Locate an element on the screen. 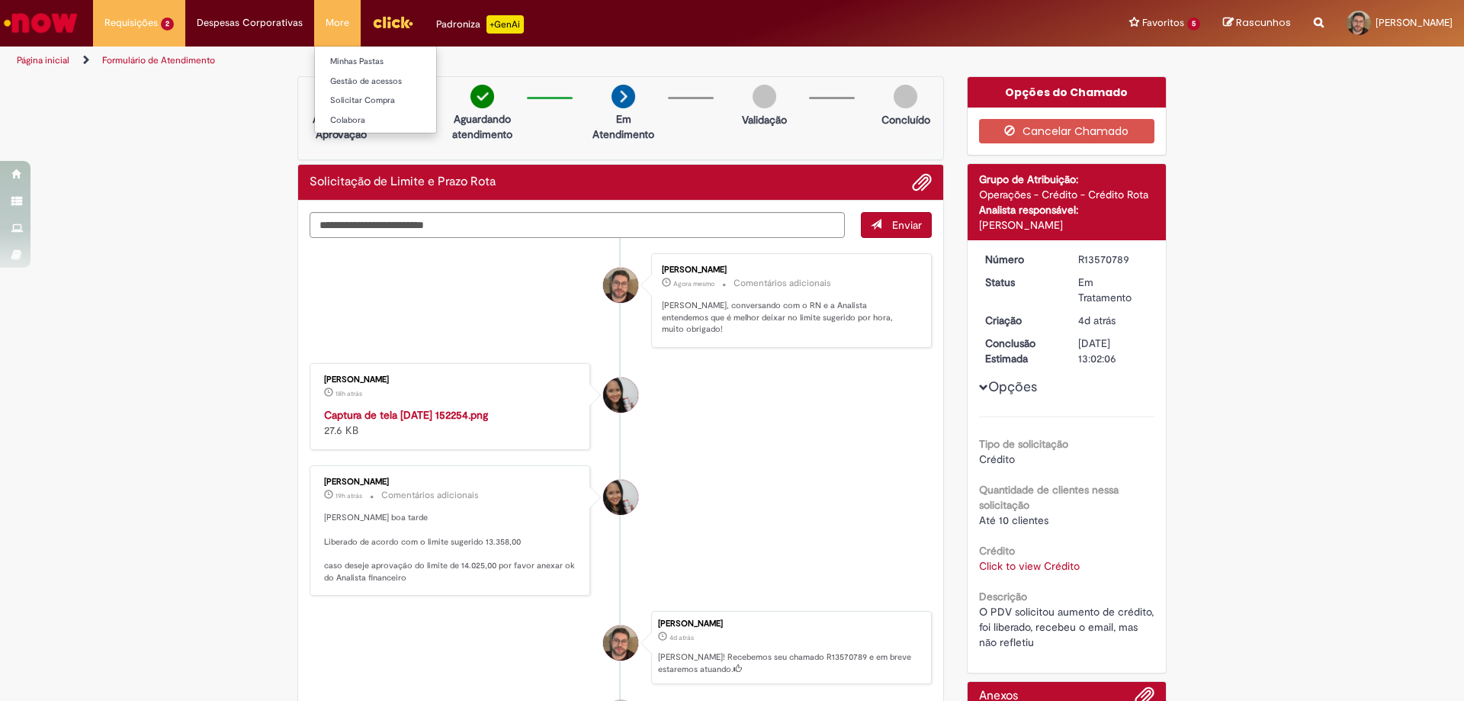 The image size is (1464, 701). span: Favoritos is located at coordinates (1163, 23).